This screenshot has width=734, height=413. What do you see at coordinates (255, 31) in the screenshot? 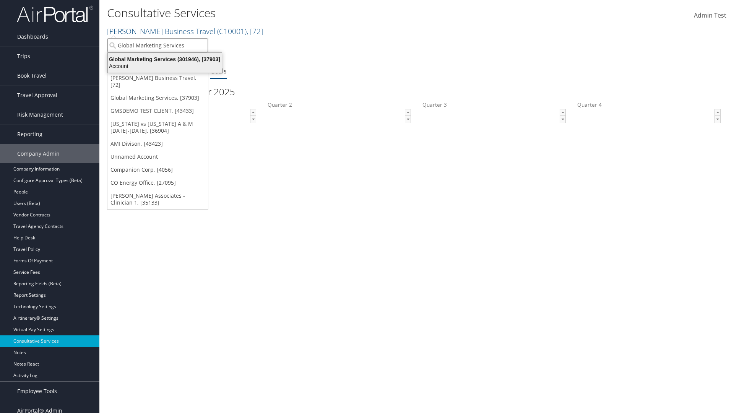
I see `span: , [ 72 ]` at bounding box center [255, 31].